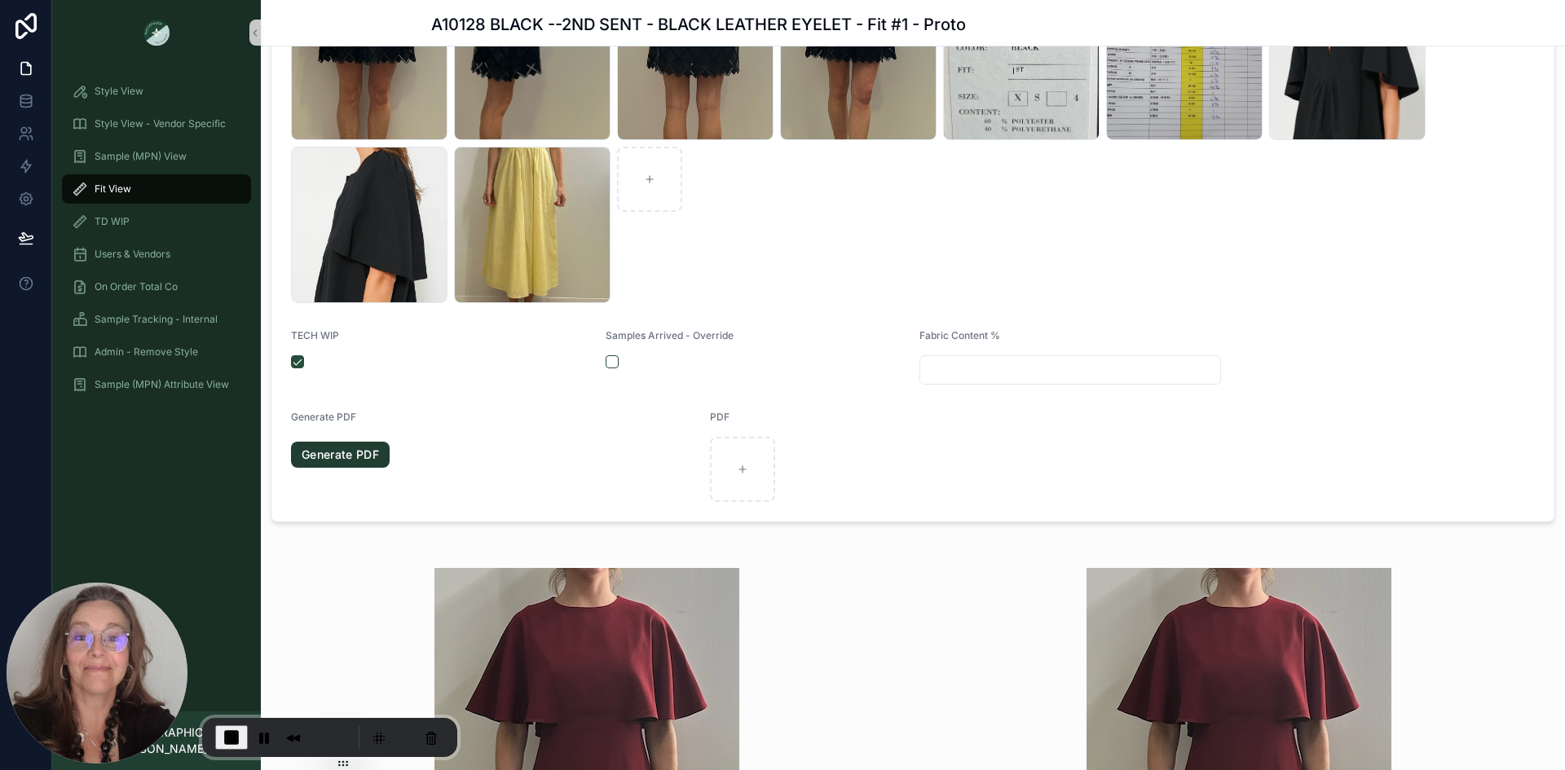  I want to click on a: Sample Tracking - Internal, so click(157, 320).